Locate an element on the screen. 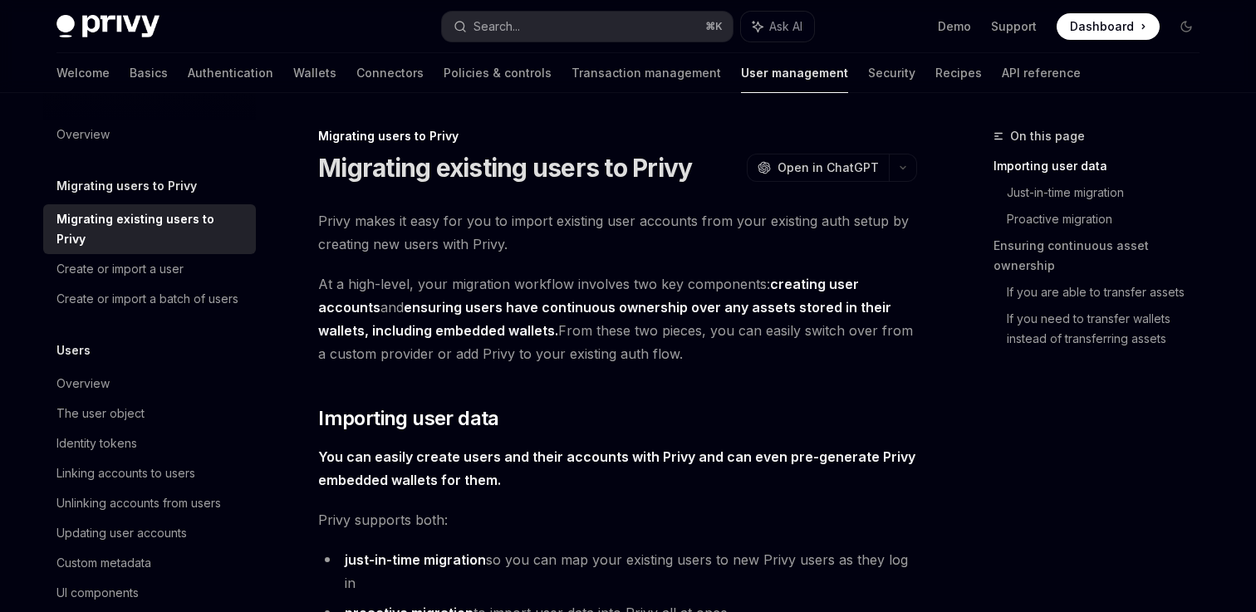 This screenshot has height=612, width=1256. a: Authentication is located at coordinates (230, 73).